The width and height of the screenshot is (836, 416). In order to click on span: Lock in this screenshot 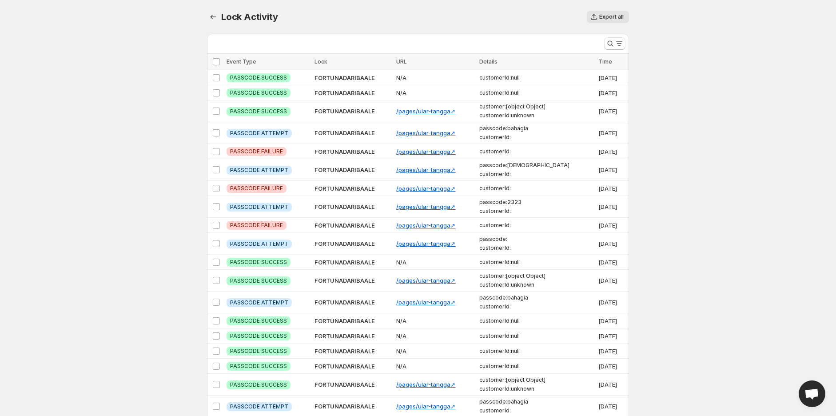, I will do `click(321, 61)`.